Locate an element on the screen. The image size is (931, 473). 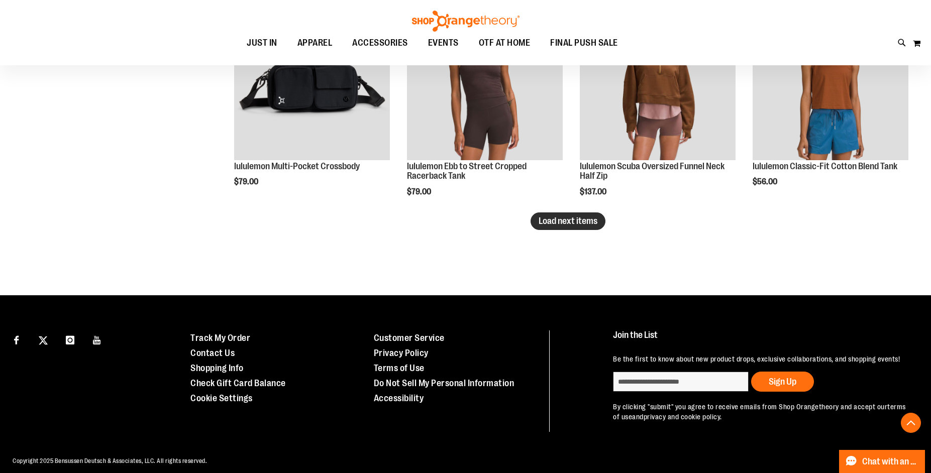
span: Load next items is located at coordinates (568, 221).